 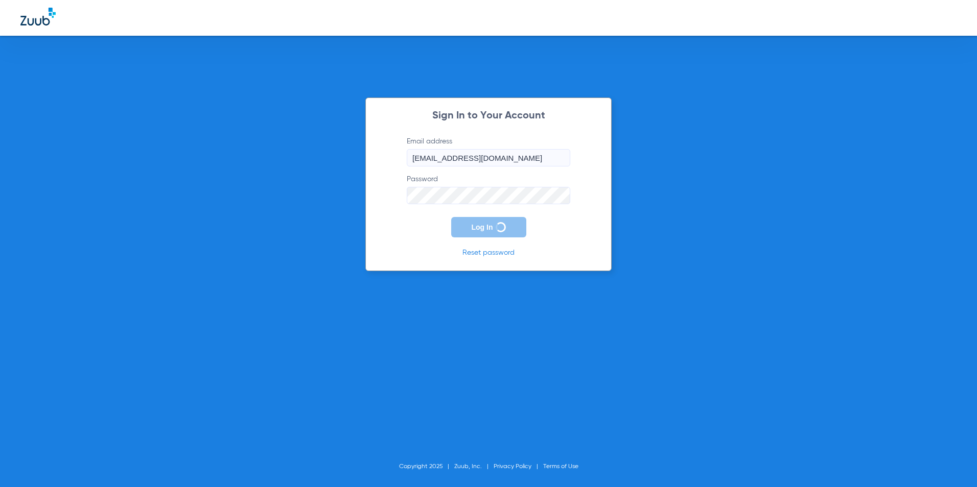 What do you see at coordinates (488, 227) in the screenshot?
I see `button: Log In` at bounding box center [488, 227].